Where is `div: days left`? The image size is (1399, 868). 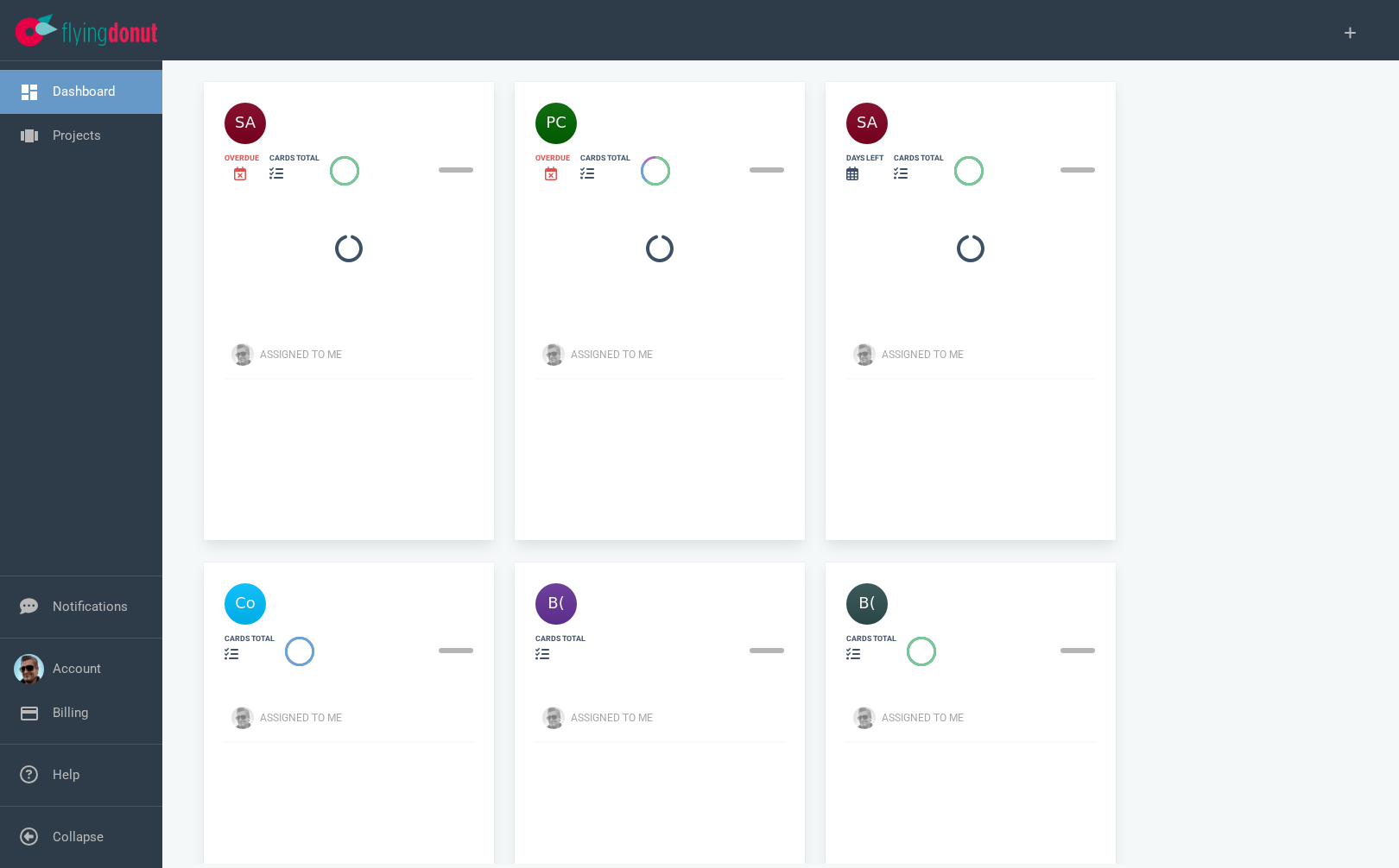
div: days left is located at coordinates (865, 158).